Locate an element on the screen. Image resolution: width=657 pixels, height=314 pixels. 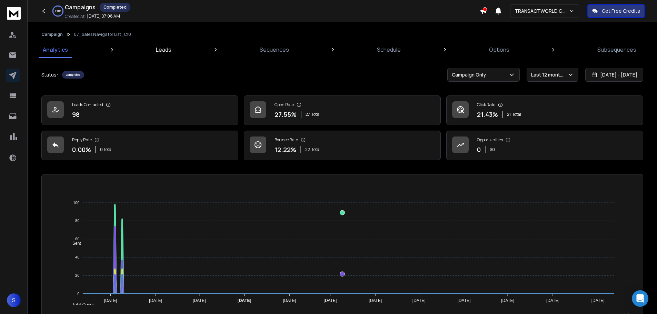
p: Options is located at coordinates (499, 50).